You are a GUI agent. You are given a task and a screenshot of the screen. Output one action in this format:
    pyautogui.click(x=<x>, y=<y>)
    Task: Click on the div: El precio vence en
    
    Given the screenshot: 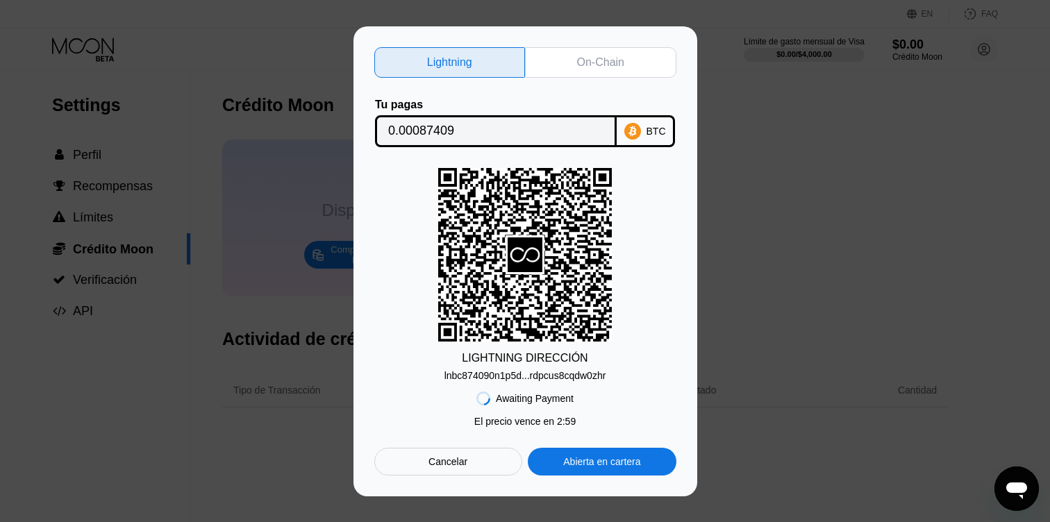 What is the action you would take?
    pyautogui.click(x=525, y=421)
    